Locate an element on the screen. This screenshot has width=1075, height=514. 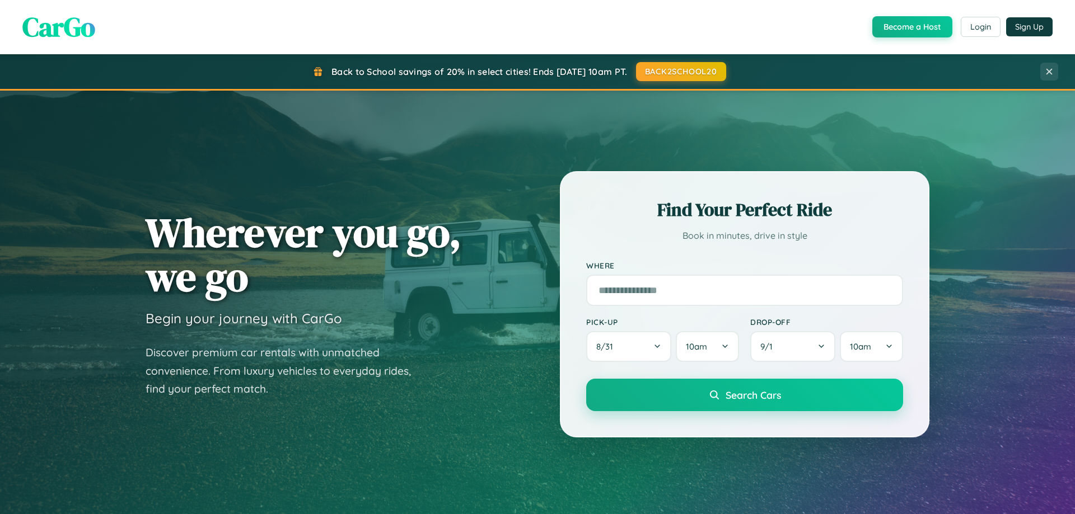
h2: Find Your Perfect Ride is located at coordinates (744, 210).